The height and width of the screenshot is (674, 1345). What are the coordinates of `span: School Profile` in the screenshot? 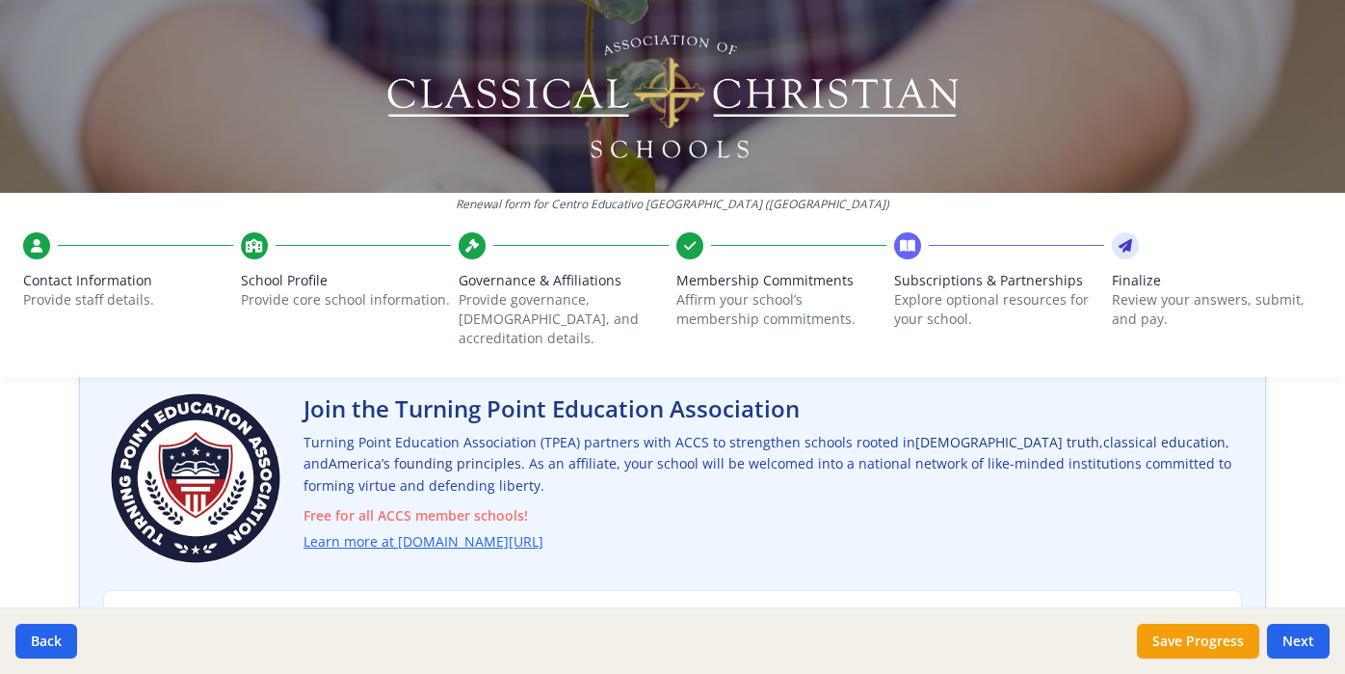 It's located at (346, 280).